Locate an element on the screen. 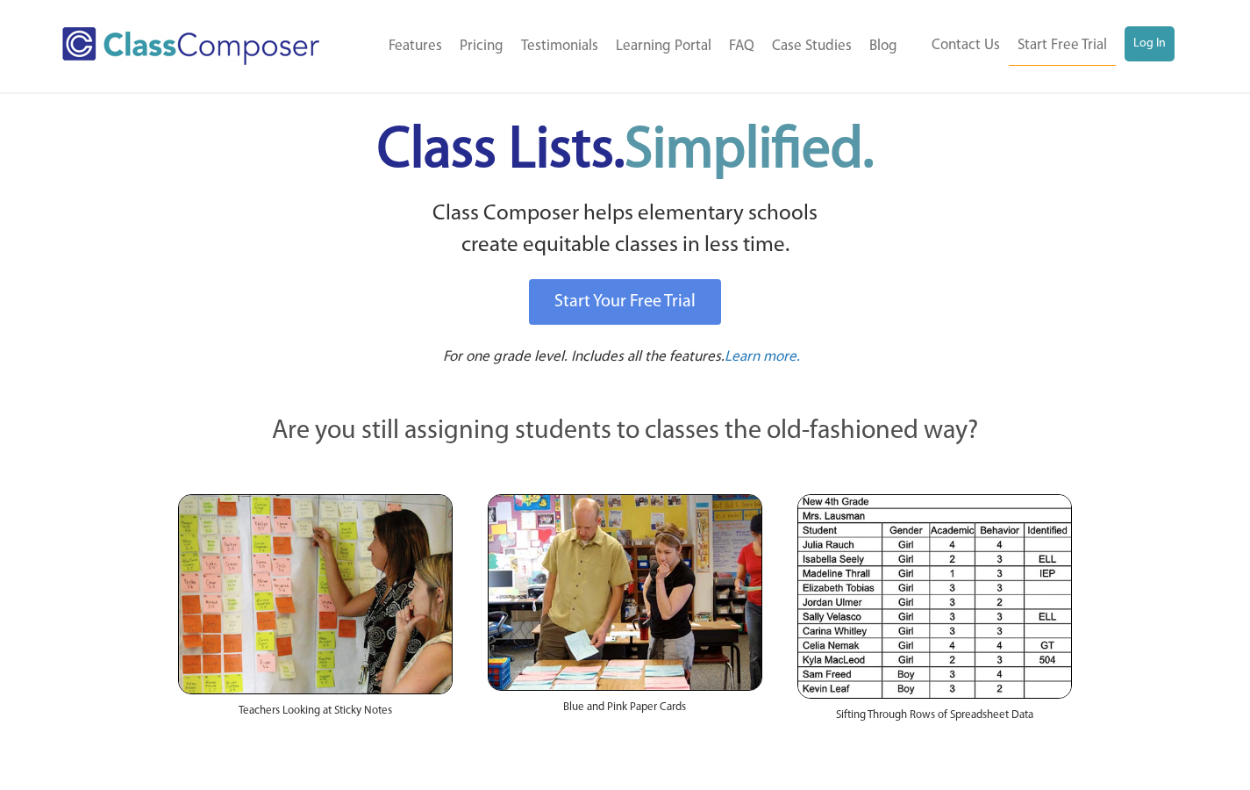  a: Start Your Free Trial is located at coordinates (625, 302).